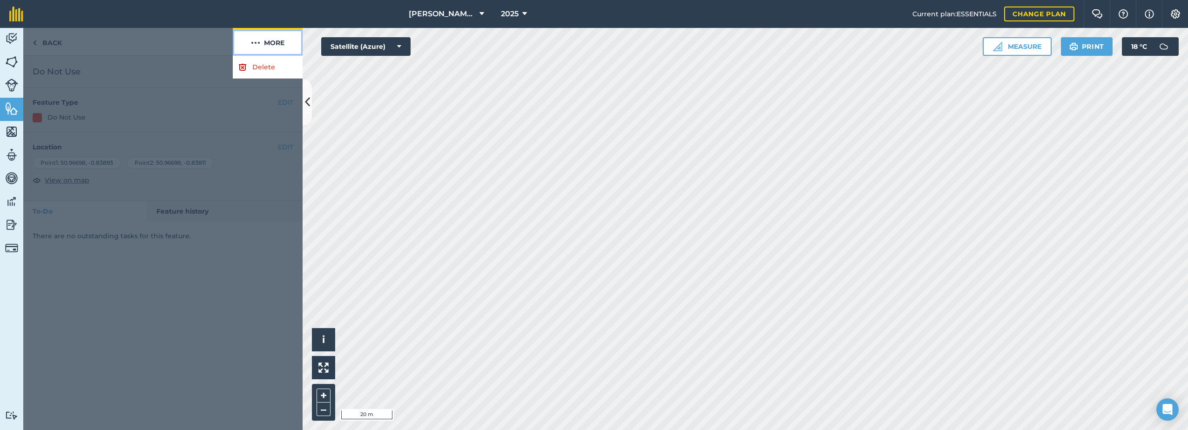 The image size is (1188, 430). What do you see at coordinates (1149, 14) in the screenshot?
I see `img: svg+xml;base64,PHN2ZyB4bWxucz0iaHR0cDovL3d3dy53My5vcmcvMjAwMC9zdmciIHdpZHRoPSIxNyIgaGVpZ2h0PSIxNy...` at bounding box center [1149, 14].